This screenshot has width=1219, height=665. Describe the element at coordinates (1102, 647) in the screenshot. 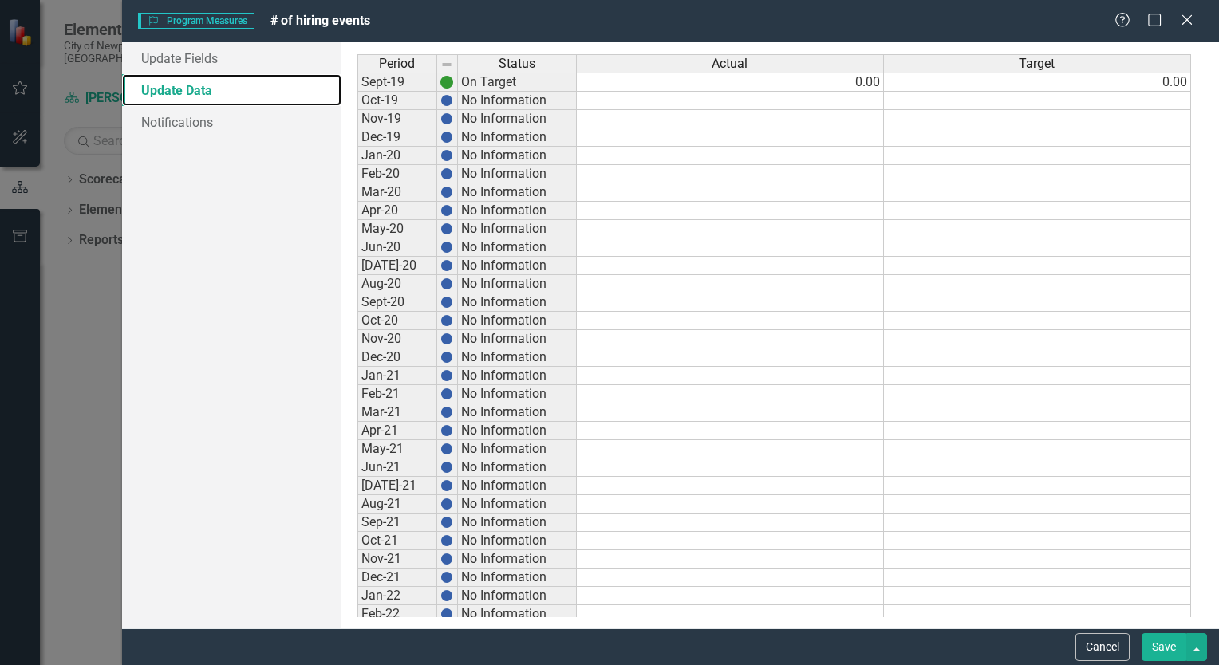

I see `button: Cancel` at that location.